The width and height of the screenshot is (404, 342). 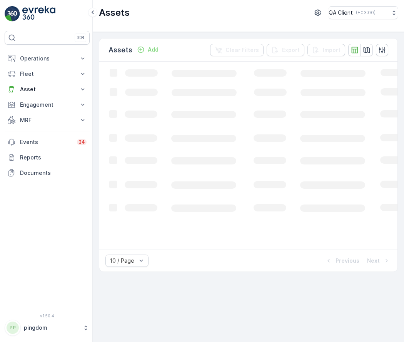 What do you see at coordinates (80, 38) in the screenshot?
I see `p: ⌘B` at bounding box center [80, 38].